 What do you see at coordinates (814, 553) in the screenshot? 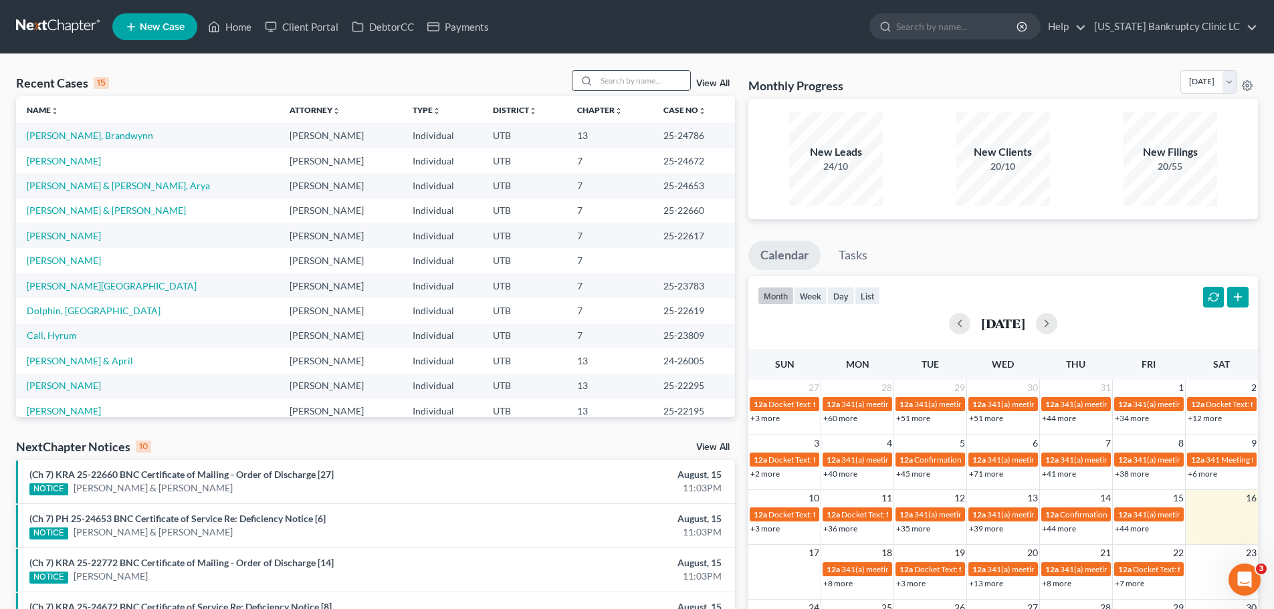
I see `span: 17` at bounding box center [814, 553].